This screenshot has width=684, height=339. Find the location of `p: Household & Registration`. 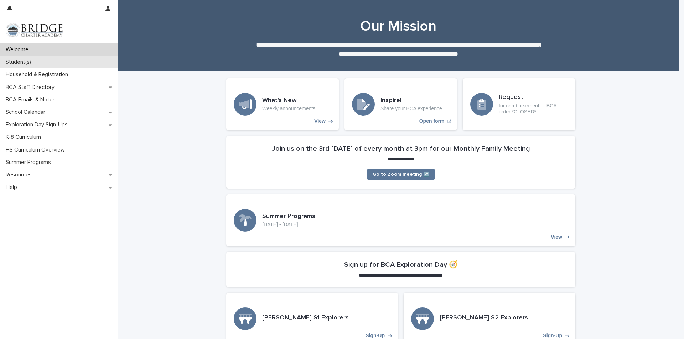

p: Household & Registration is located at coordinates (38, 74).